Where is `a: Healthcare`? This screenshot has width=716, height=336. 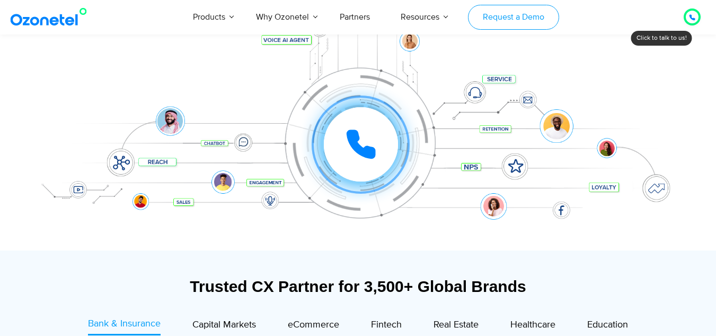 a: Healthcare is located at coordinates (533, 325).